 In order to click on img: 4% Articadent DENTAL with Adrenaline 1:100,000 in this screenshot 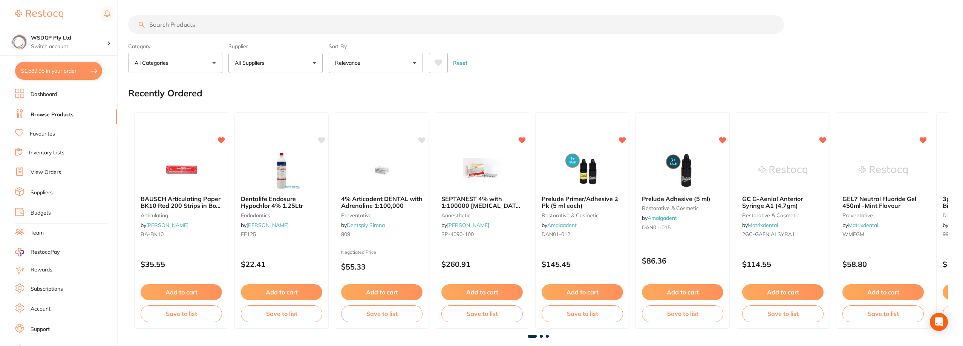, I will do `click(382, 171)`.